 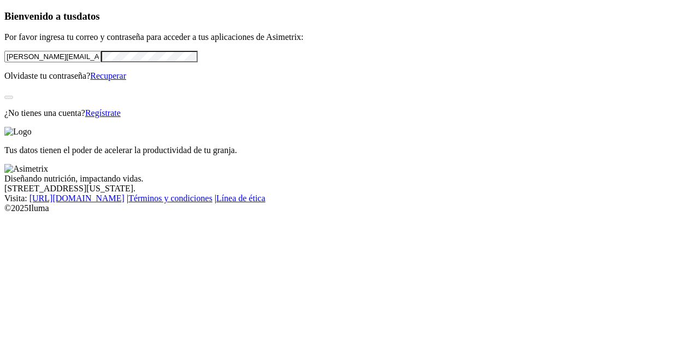 I want to click on a: Recuperar, so click(x=108, y=75).